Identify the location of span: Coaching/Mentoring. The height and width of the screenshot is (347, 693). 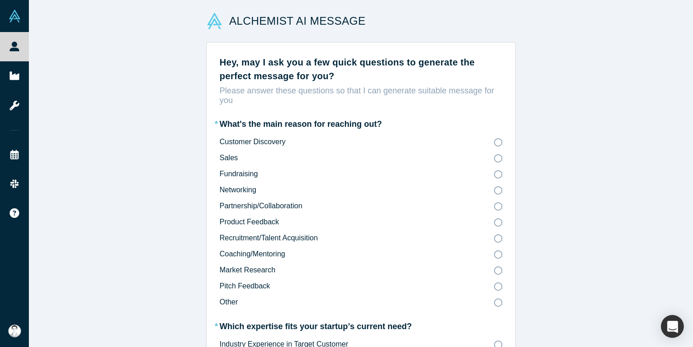
(252, 254).